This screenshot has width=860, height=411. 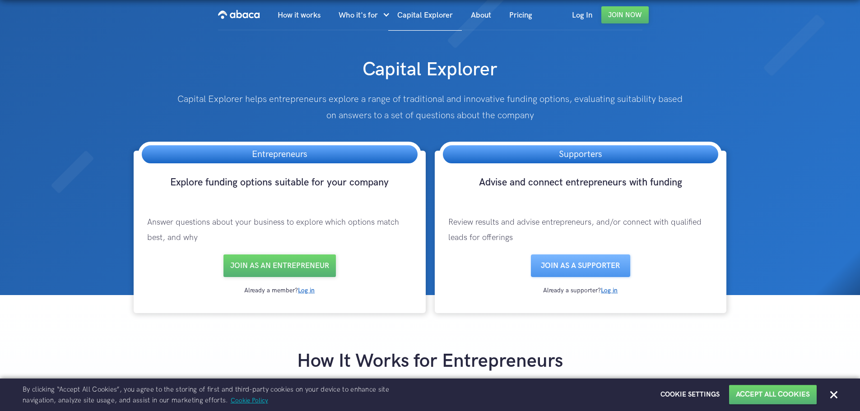 What do you see at coordinates (279, 191) in the screenshot?
I see `h3: Explore funding options suitable for your company` at bounding box center [279, 191].